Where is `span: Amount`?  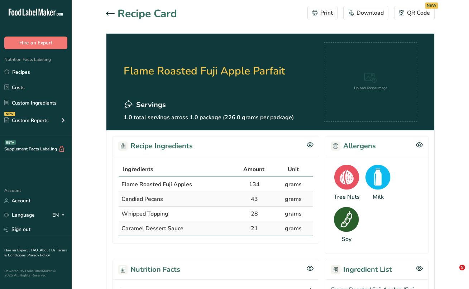
span: Amount is located at coordinates (254, 169).